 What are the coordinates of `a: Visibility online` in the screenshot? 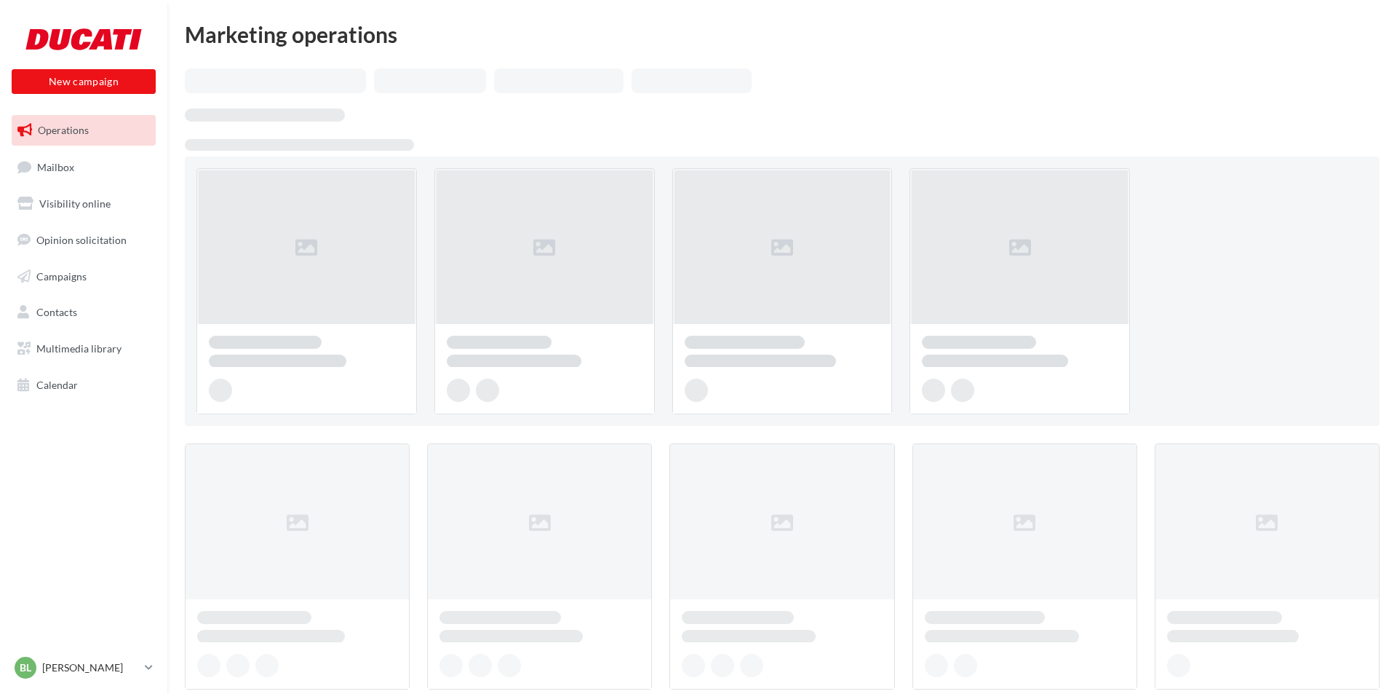 It's located at (84, 204).